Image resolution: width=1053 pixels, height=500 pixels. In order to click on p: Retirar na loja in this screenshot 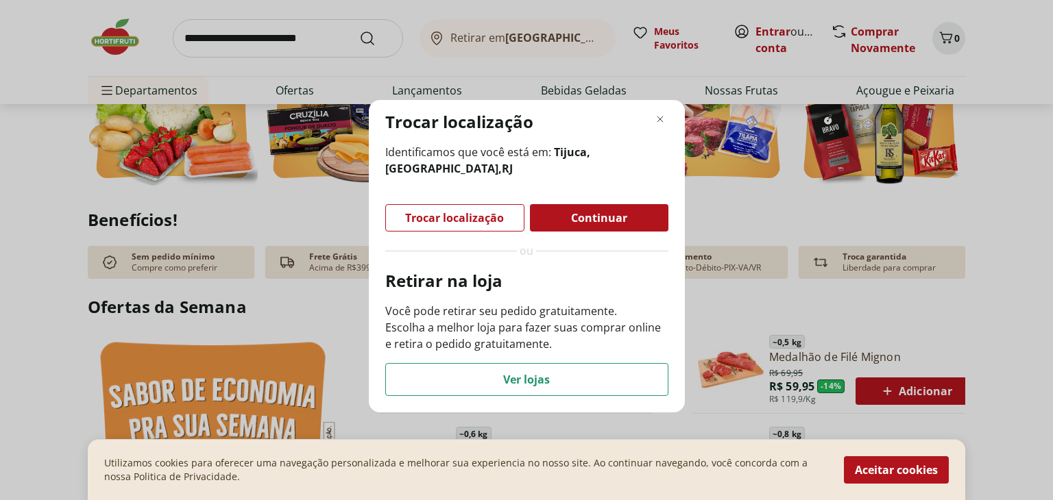, I will do `click(526, 281)`.